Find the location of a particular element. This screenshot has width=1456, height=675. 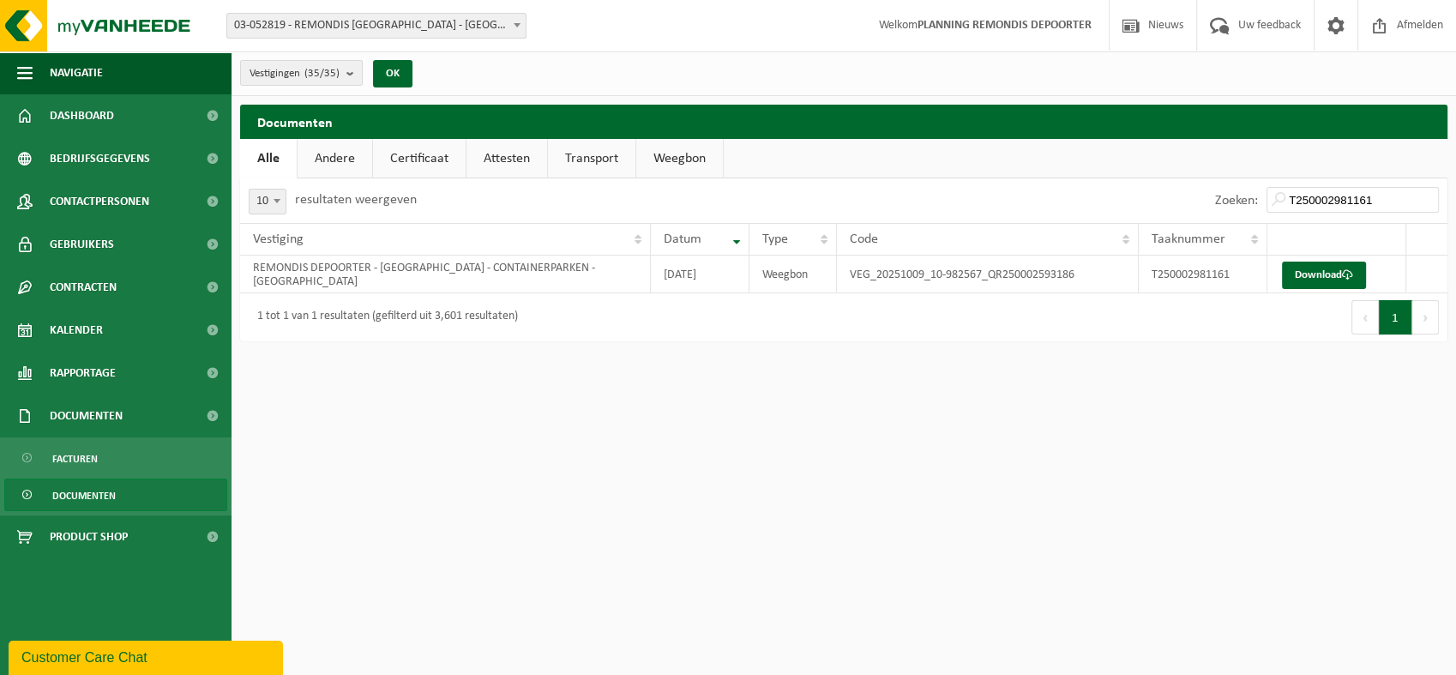

count: (35/35) is located at coordinates (322, 73).